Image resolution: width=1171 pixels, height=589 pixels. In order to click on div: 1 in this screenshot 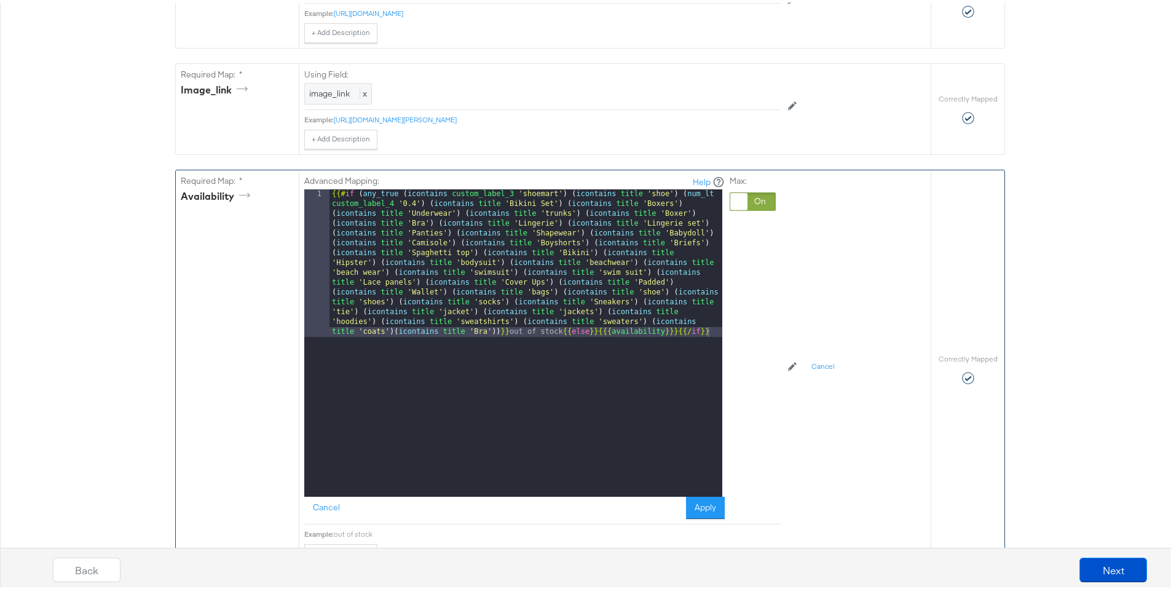, I will do `click(317, 261)`.